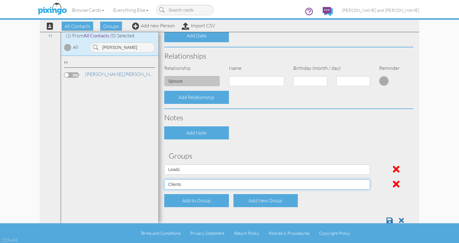 The image size is (459, 243). Describe the element at coordinates (327, 12) in the screenshot. I see `img: comments.svg` at that location.